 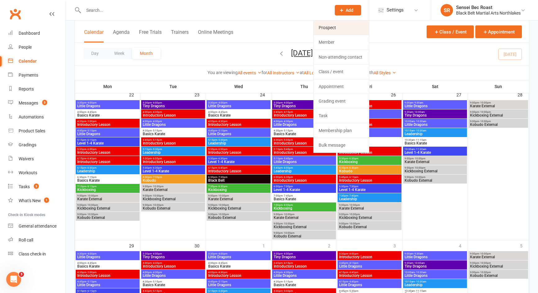 I want to click on button: Add, so click(x=348, y=10).